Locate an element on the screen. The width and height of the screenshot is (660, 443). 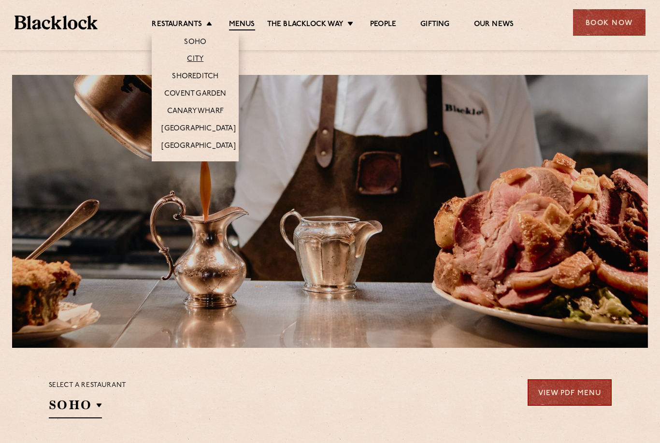
a: Restaurants is located at coordinates (177, 25).